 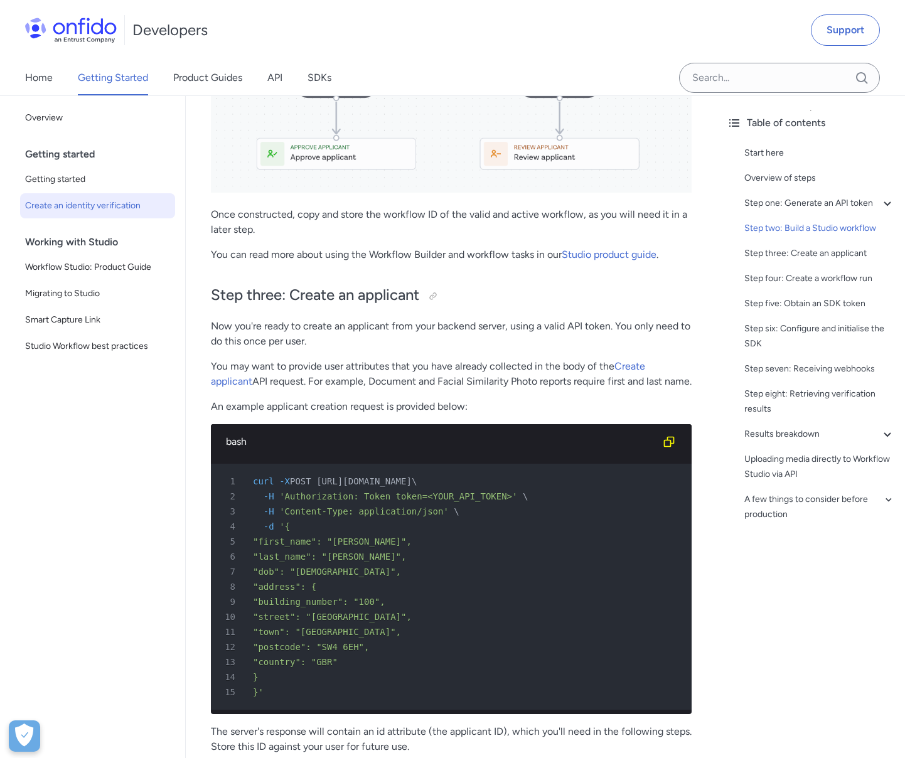 I want to click on div: Uploading media directly to Workflow Studio via API, so click(x=820, y=467).